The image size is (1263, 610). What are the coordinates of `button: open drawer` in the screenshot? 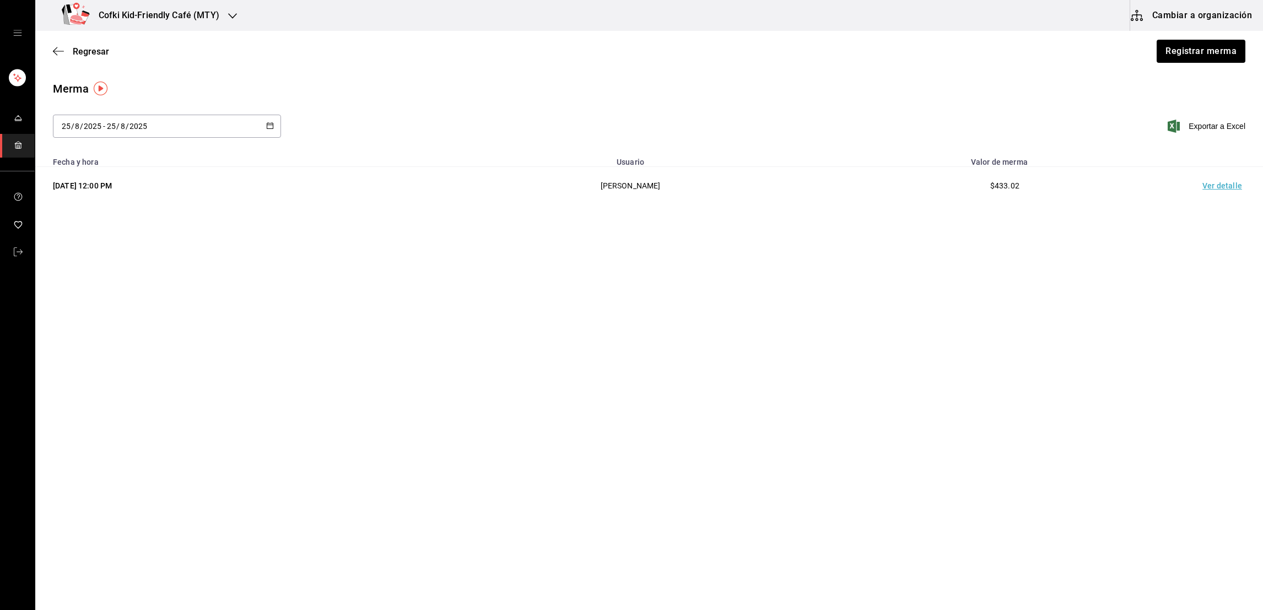 It's located at (18, 33).